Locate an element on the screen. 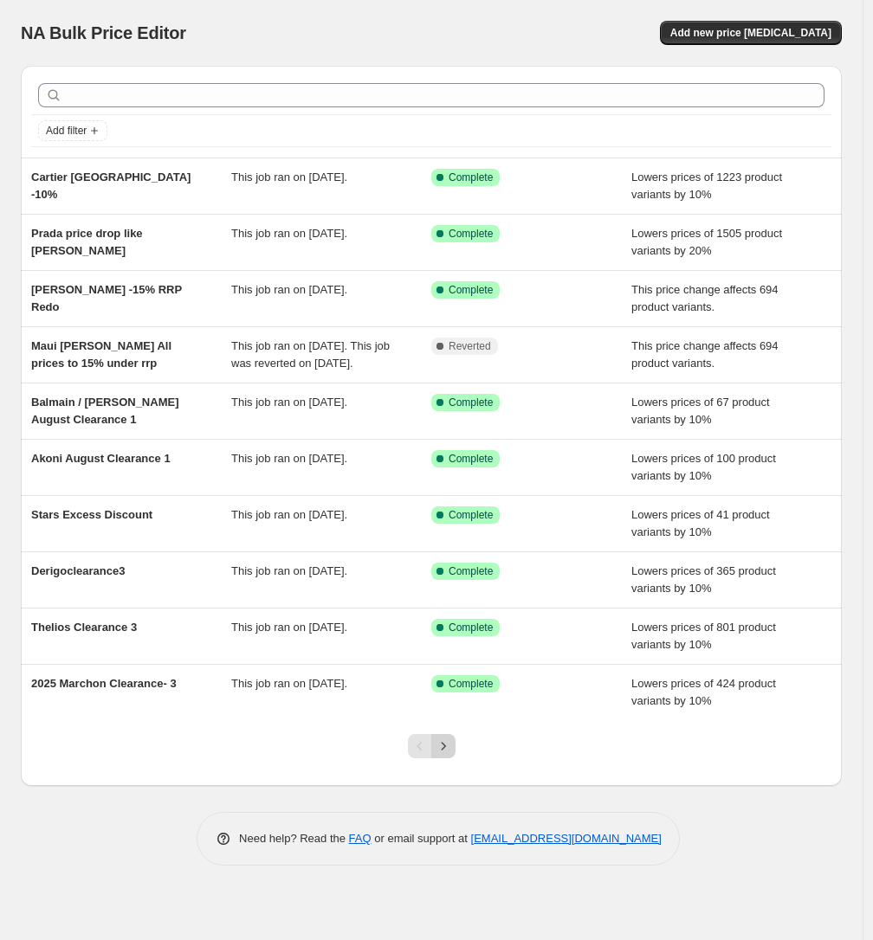  span: Lowers prices of 801 product variants by 10% is located at coordinates (703, 635).